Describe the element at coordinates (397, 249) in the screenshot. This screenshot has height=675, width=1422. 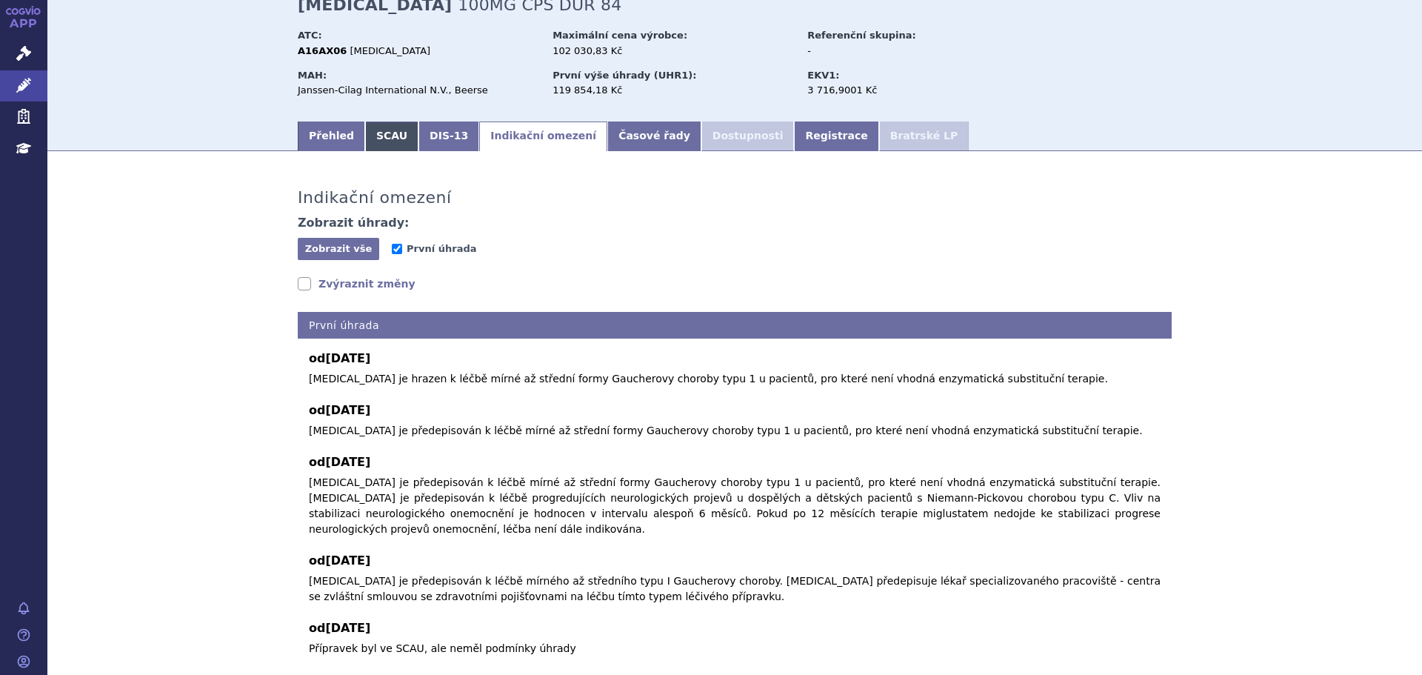
I see `input: První úhrada` at that location.